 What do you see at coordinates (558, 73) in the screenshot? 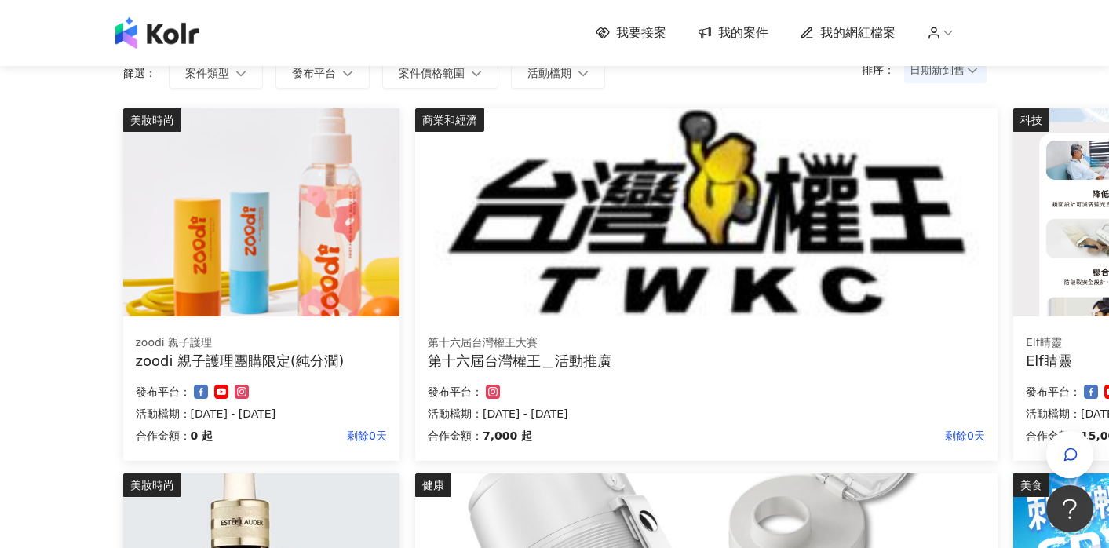
I see `button: 活動檔期` at bounding box center [558, 73].